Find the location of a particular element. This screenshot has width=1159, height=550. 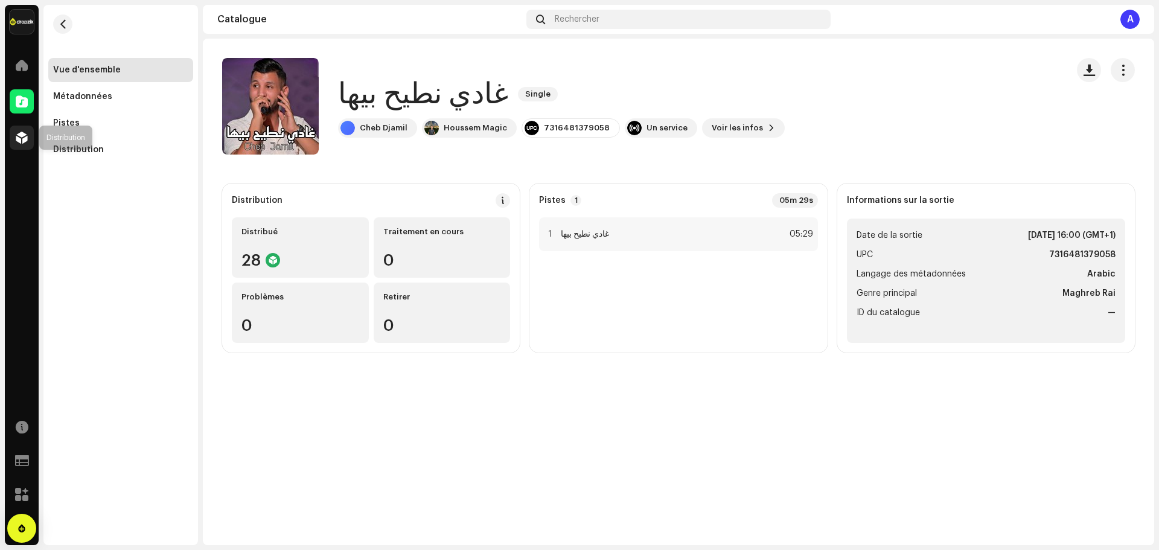

re-m-nav-item: Métadonnées is located at coordinates (121, 97).